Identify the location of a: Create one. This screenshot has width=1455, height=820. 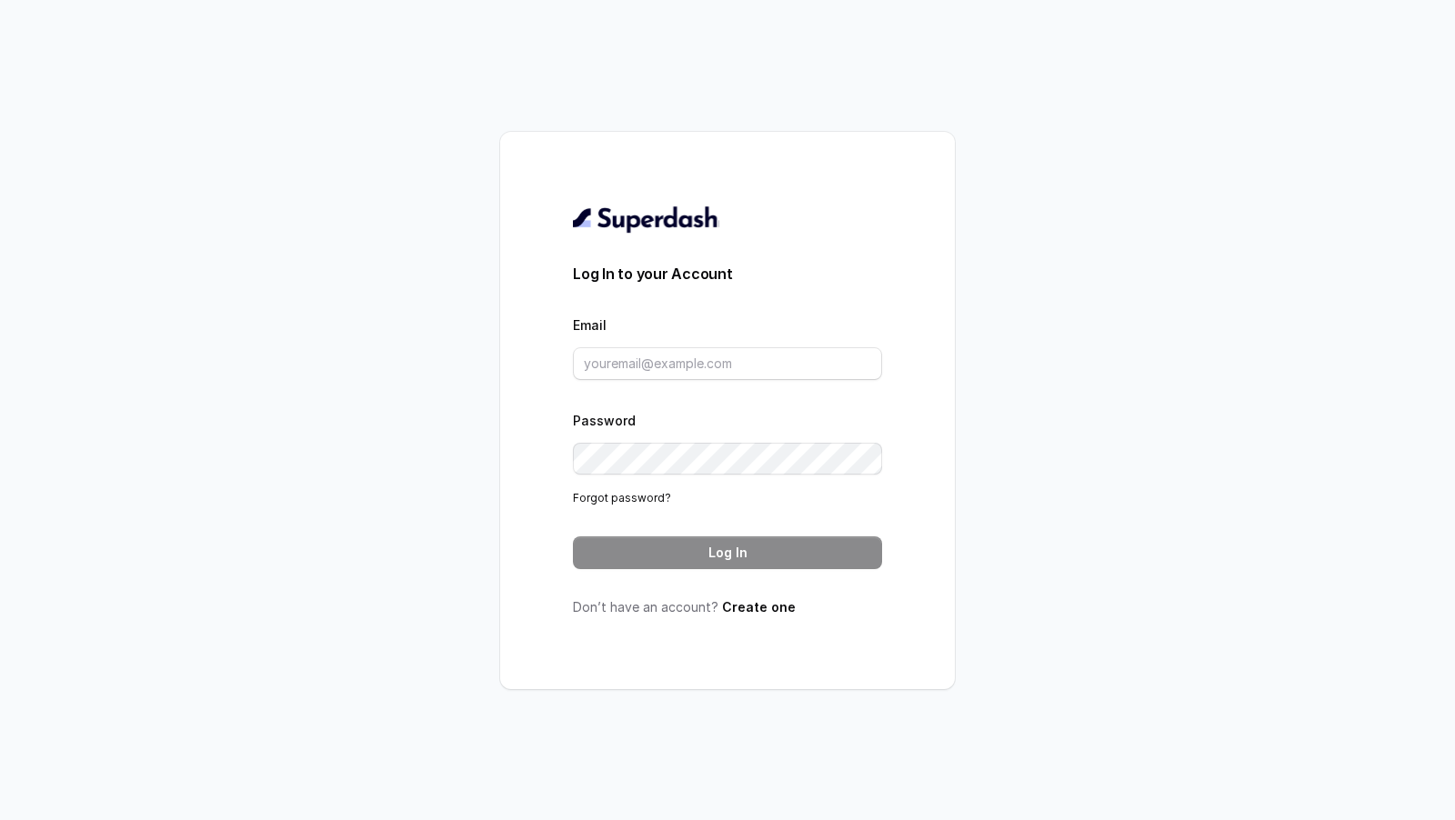
(758, 606).